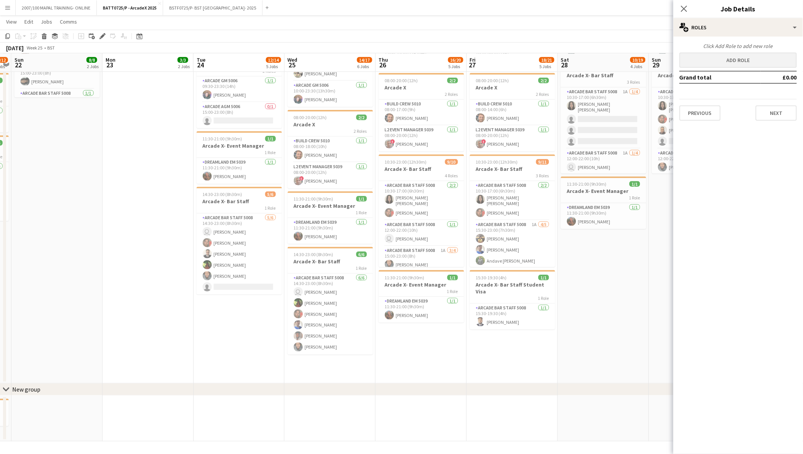  Describe the element at coordinates (239, 241) in the screenshot. I see `app-job-card: 14:30-23:00 (8h30m)5/6Arcade X- Bar Staff1 RoleArcade Bar Staff 50085/614:30-23:00 (8h30m) [PERSO...` at that location.